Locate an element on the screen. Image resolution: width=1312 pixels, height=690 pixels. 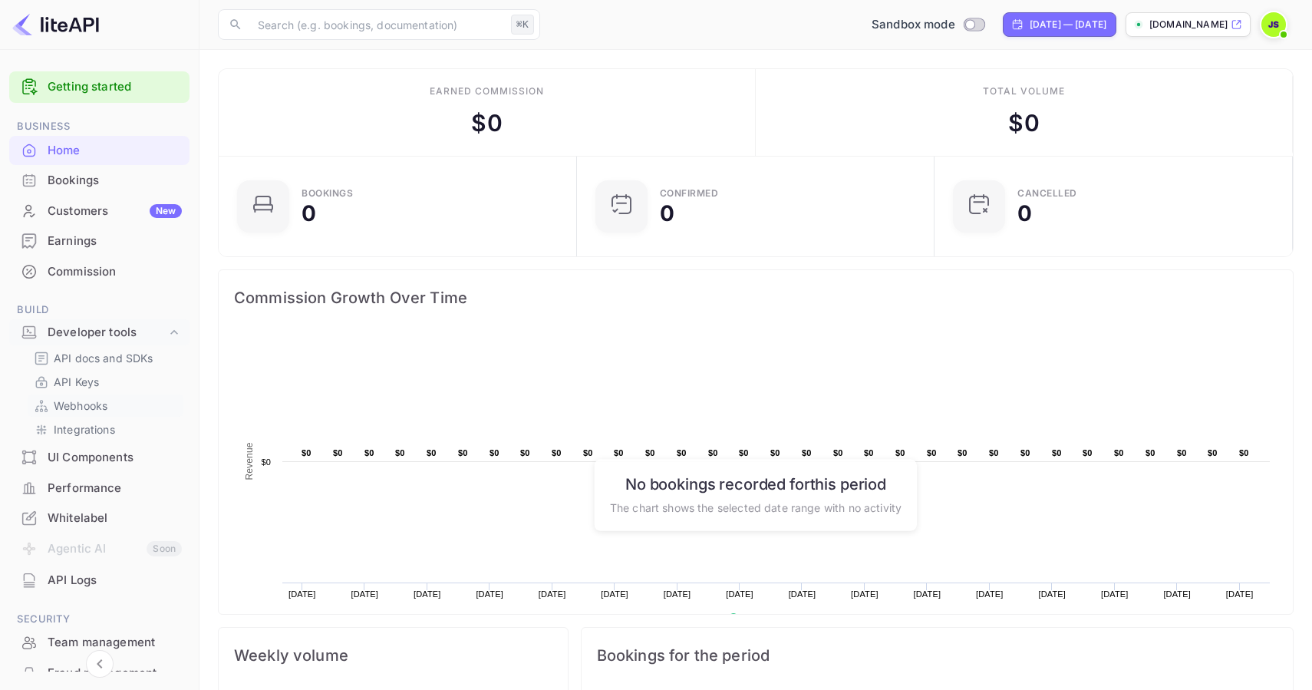
div: API Keys is located at coordinates (105, 381).